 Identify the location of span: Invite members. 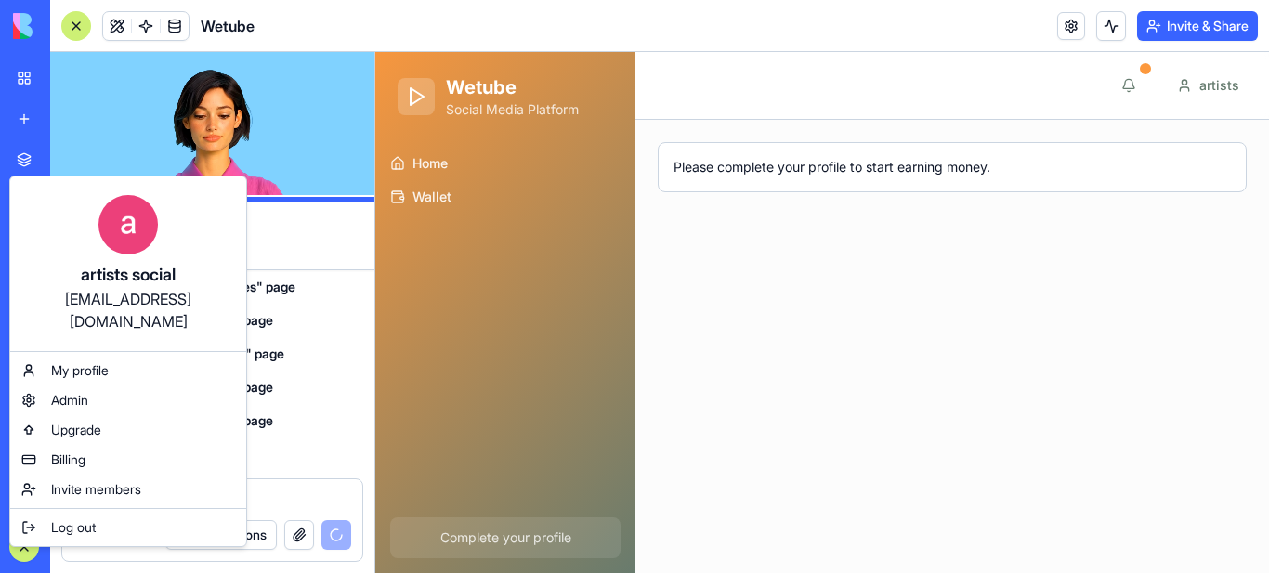
(96, 489).